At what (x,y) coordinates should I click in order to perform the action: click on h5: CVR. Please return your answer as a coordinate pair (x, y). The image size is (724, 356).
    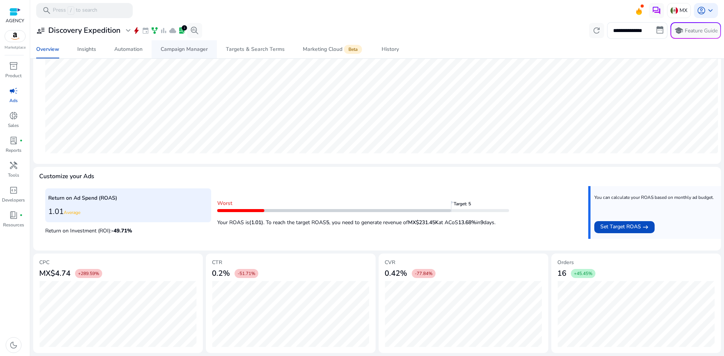
    Looking at the image, I should click on (463, 263).